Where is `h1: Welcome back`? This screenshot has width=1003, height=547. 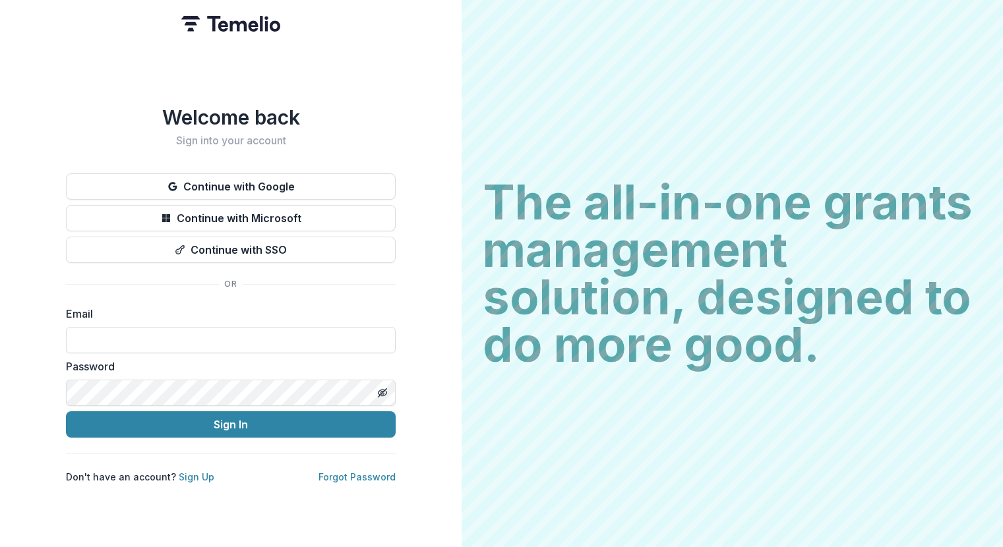
h1: Welcome back is located at coordinates (231, 117).